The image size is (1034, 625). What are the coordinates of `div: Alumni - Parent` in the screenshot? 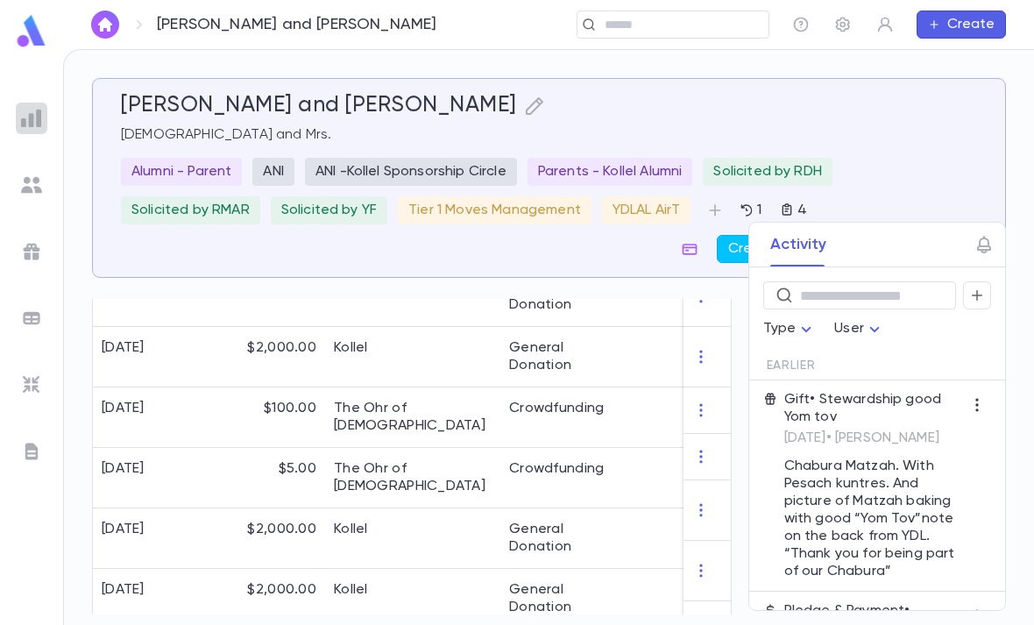 It's located at (181, 172).